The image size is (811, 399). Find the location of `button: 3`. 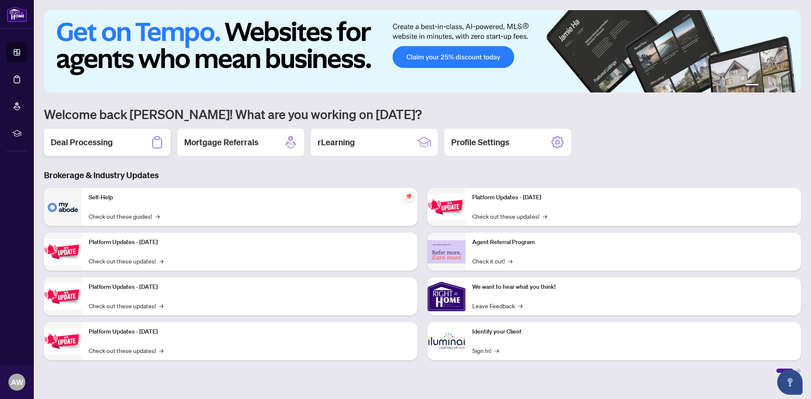

button: 3 is located at coordinates (770, 86).